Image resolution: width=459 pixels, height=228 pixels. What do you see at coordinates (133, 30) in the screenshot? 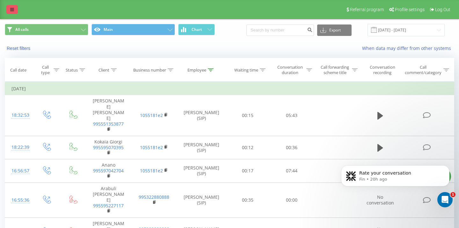
I see `button: Main` at bounding box center [133, 30].